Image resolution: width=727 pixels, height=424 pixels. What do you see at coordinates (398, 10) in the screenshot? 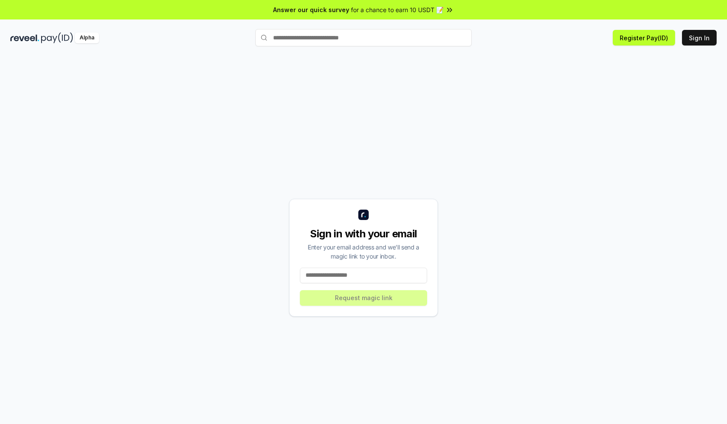
I see `span: for a chance to earn 10 USDT 📝` at bounding box center [398, 10].